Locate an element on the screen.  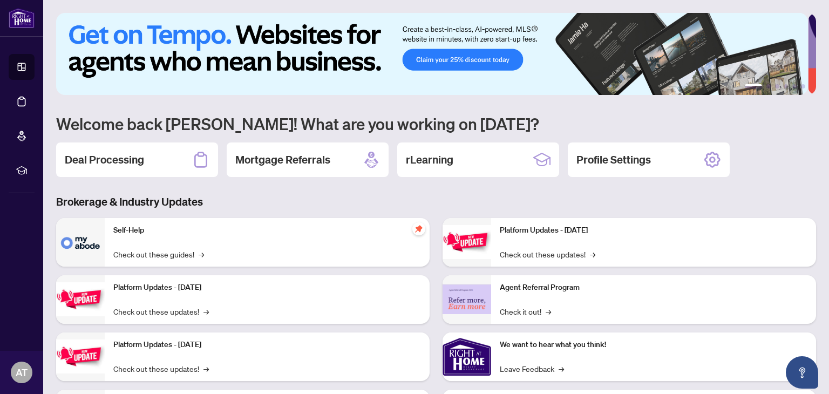
h3: Brokerage & Industry Updates is located at coordinates (436, 202).